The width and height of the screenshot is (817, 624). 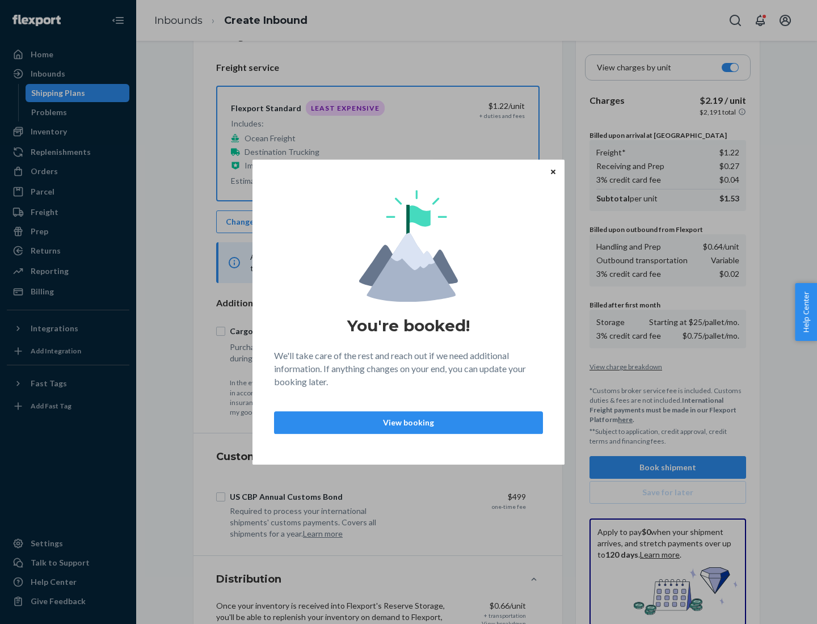 What do you see at coordinates (409, 326) in the screenshot?
I see `h1: You're booked!` at bounding box center [409, 326].